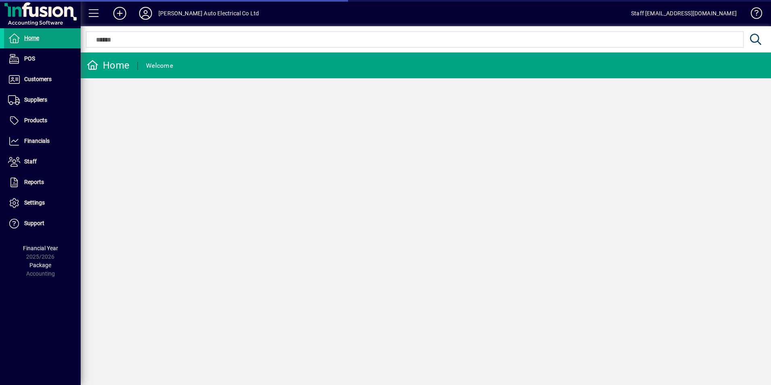  Describe the element at coordinates (146, 13) in the screenshot. I see `button: Profile` at that location.